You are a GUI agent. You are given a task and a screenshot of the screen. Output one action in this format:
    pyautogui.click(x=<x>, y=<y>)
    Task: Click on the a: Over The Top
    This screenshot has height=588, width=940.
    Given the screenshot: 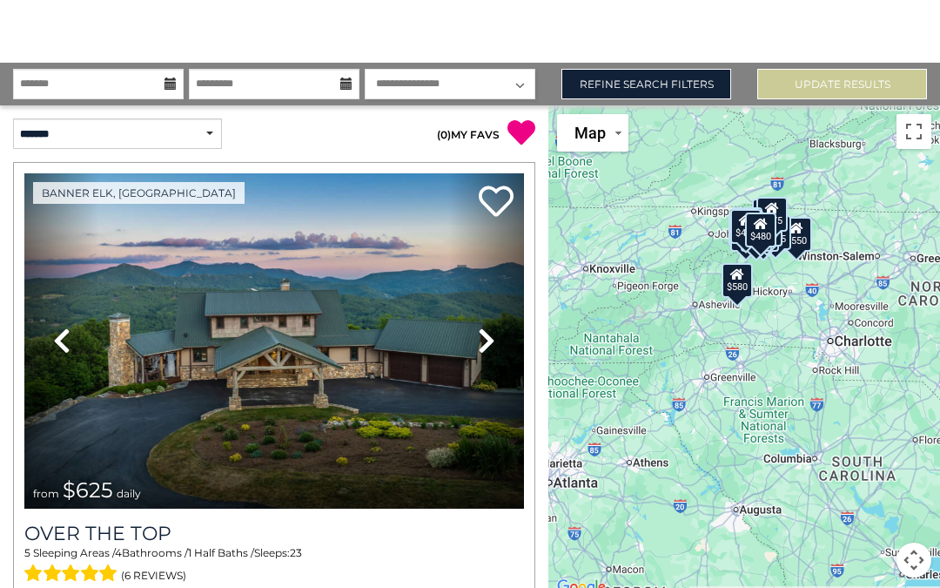 What is the action you would take?
    pyautogui.click(x=274, y=533)
    